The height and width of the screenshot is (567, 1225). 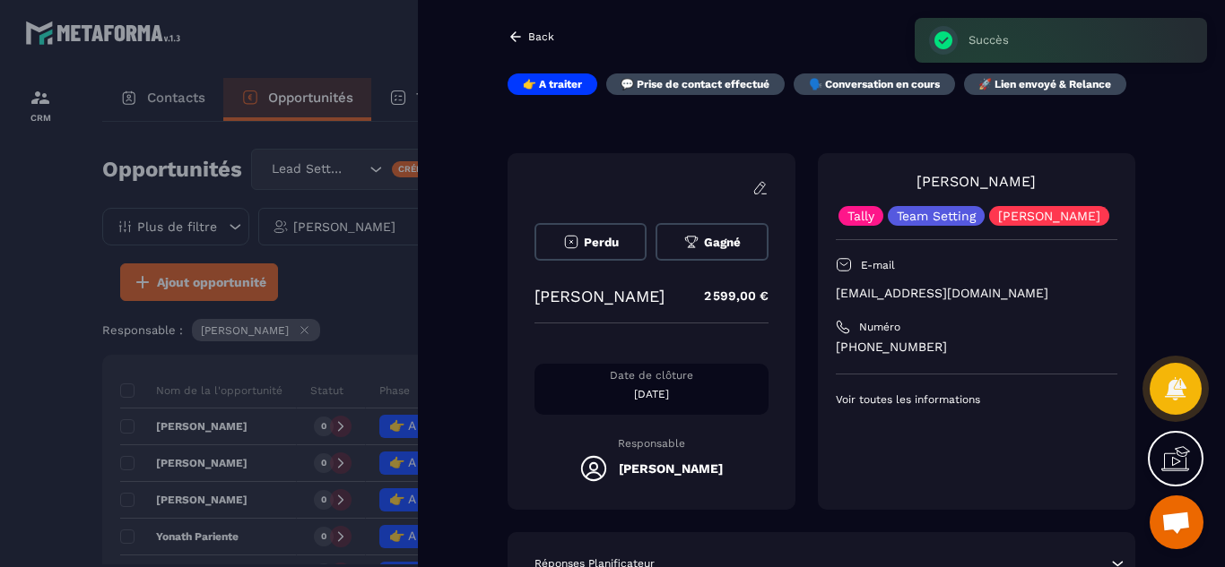 What do you see at coordinates (711, 242) in the screenshot?
I see `button: Gagné` at bounding box center [711, 242].